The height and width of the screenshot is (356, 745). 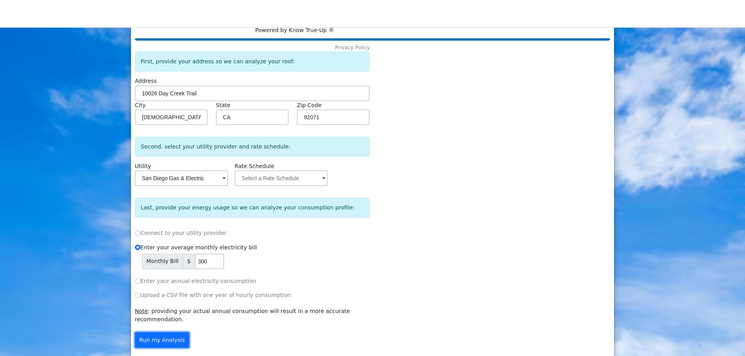 I want to click on label: Enter your average monthly electricity bill, so click(x=196, y=248).